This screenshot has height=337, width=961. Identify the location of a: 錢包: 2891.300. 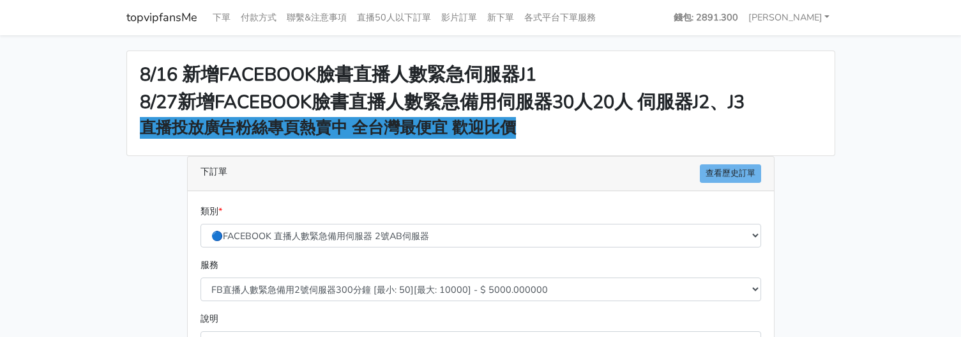
(706, 17).